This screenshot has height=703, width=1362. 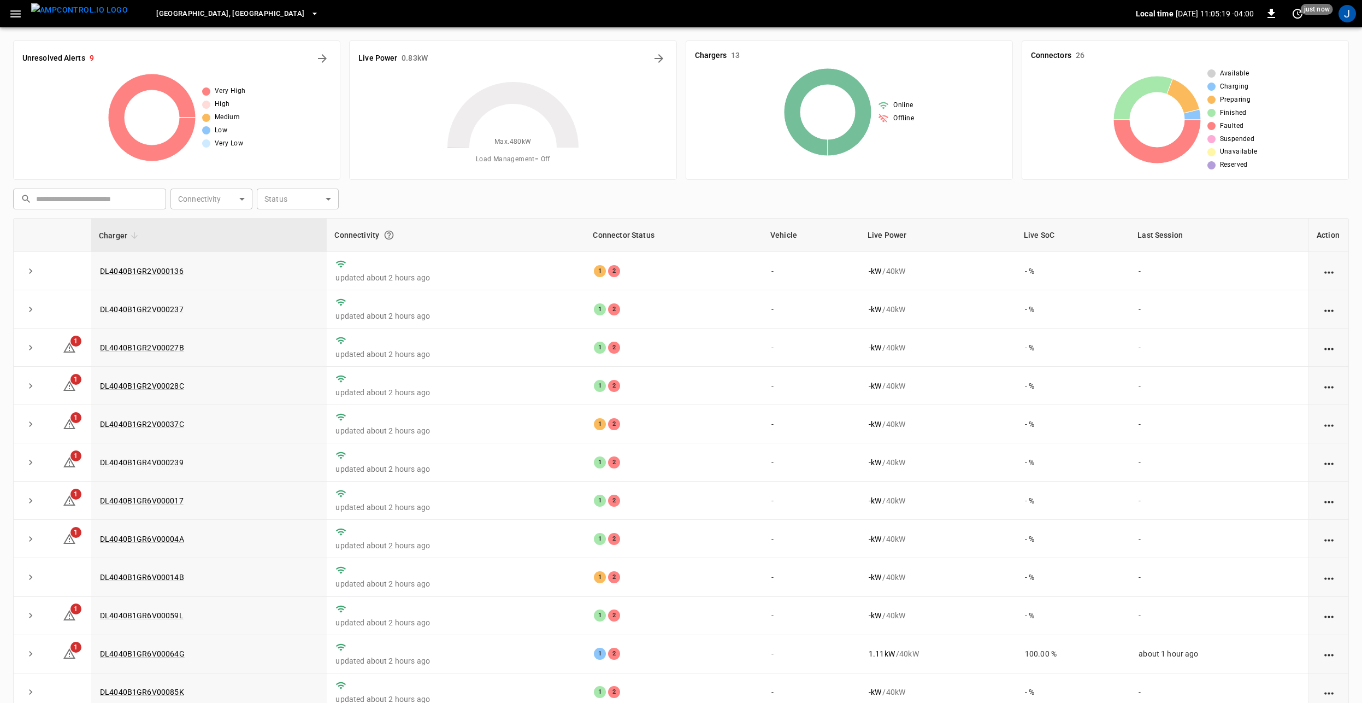 What do you see at coordinates (1298, 14) in the screenshot?
I see `button: set refresh interval` at bounding box center [1298, 14].